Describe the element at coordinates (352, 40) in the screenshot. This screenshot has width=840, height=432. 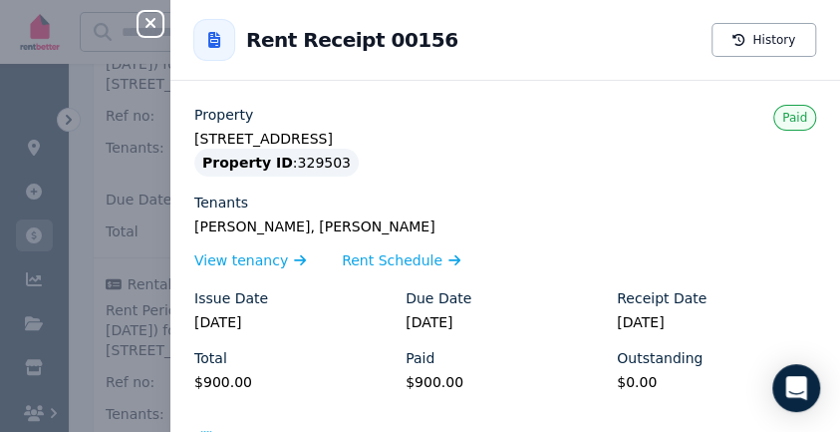
I see `h2: Rent Receipt 00156` at that location.